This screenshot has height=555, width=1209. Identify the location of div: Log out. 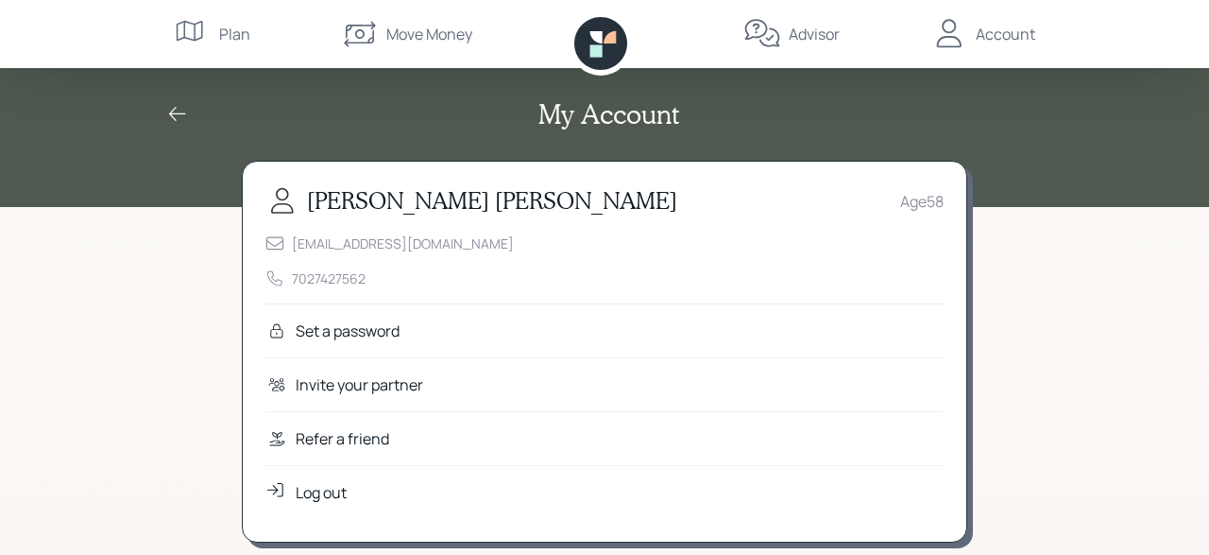
(321, 492).